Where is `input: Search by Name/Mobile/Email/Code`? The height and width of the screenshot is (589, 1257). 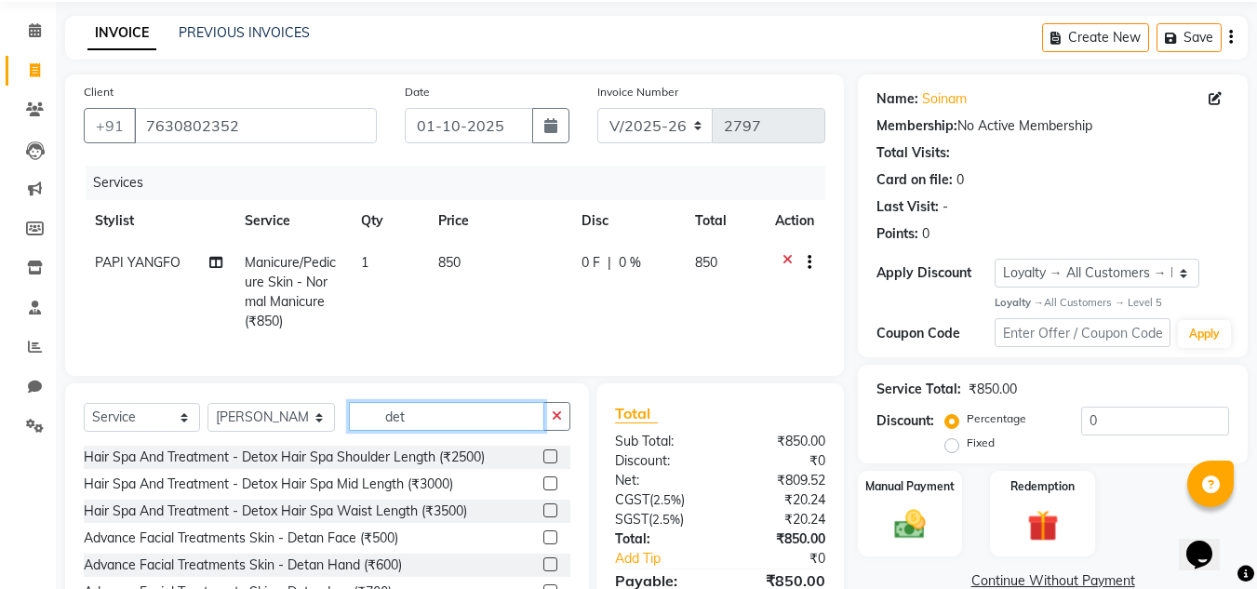 input: Search by Name/Mobile/Email/Code is located at coordinates (255, 126).